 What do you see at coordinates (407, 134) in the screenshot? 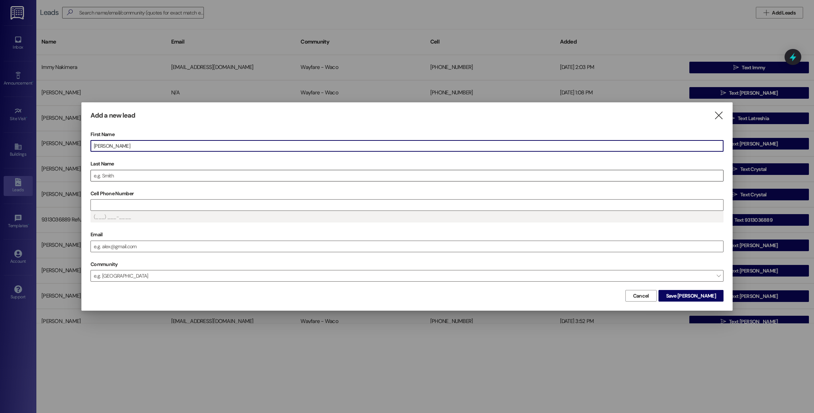
I see `label: First Name` at bounding box center [407, 134].